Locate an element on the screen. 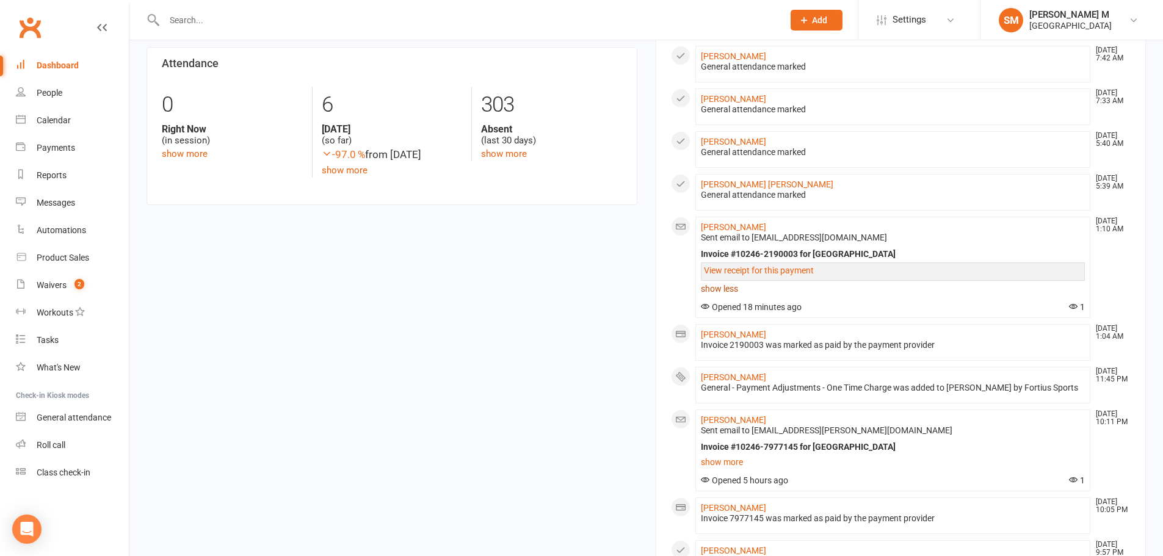 This screenshot has width=1163, height=556. a: Payments is located at coordinates (72, 148).